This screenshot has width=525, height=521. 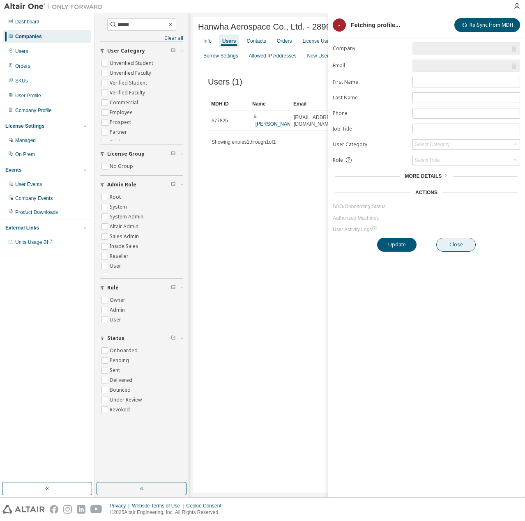 What do you see at coordinates (370, 82) in the screenshot?
I see `label: First Name` at bounding box center [370, 82].